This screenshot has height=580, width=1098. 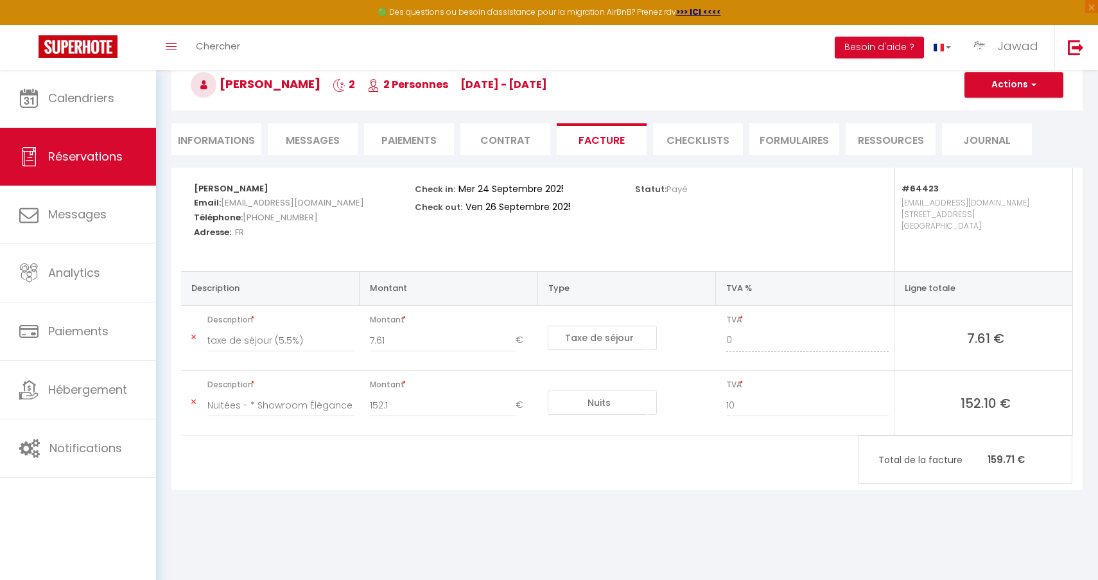 I want to click on span: 7.61 €, so click(x=985, y=338).